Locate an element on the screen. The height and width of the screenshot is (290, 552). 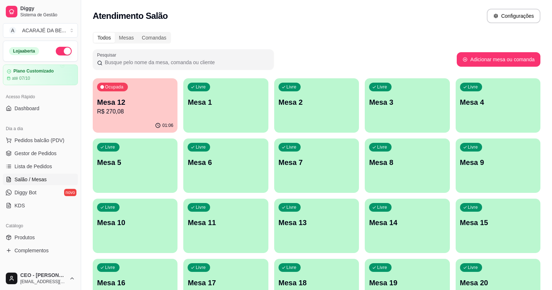
a: Salão / Mesas is located at coordinates (40, 179).